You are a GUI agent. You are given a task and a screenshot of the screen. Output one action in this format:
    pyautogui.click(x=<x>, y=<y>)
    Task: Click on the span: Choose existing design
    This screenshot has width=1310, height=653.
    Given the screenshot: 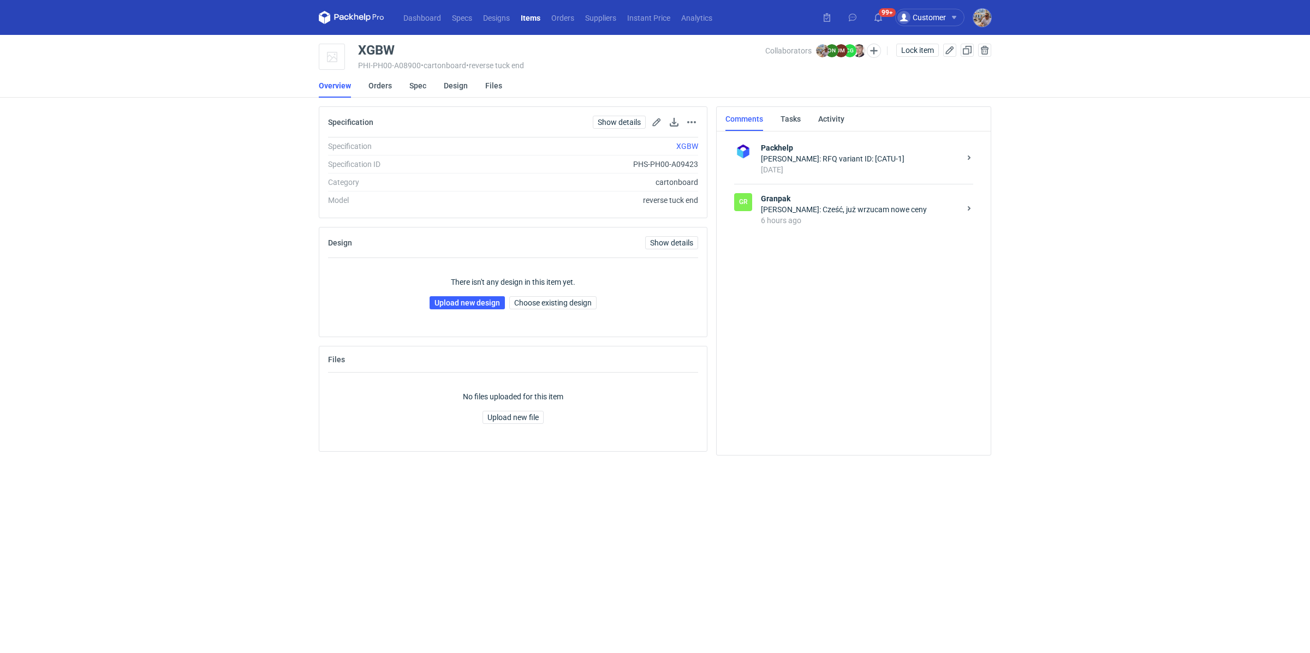 What is the action you would take?
    pyautogui.click(x=553, y=303)
    